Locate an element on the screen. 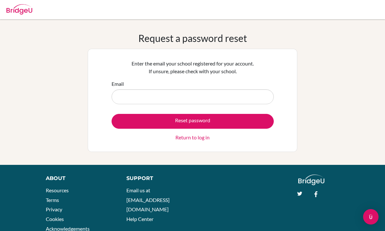  a: Terms is located at coordinates (52, 199).